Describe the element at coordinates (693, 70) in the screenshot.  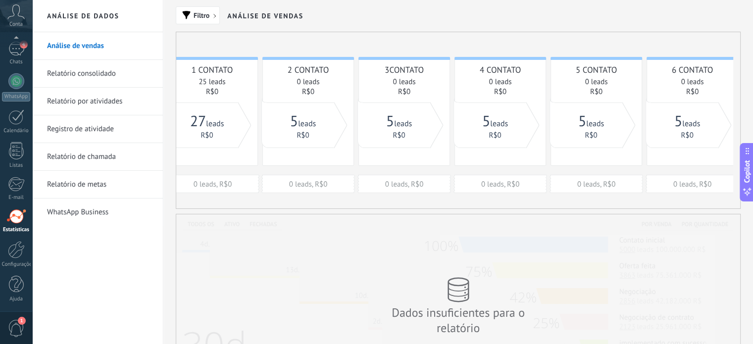
I see `div: 6 CONTATO` at that location.